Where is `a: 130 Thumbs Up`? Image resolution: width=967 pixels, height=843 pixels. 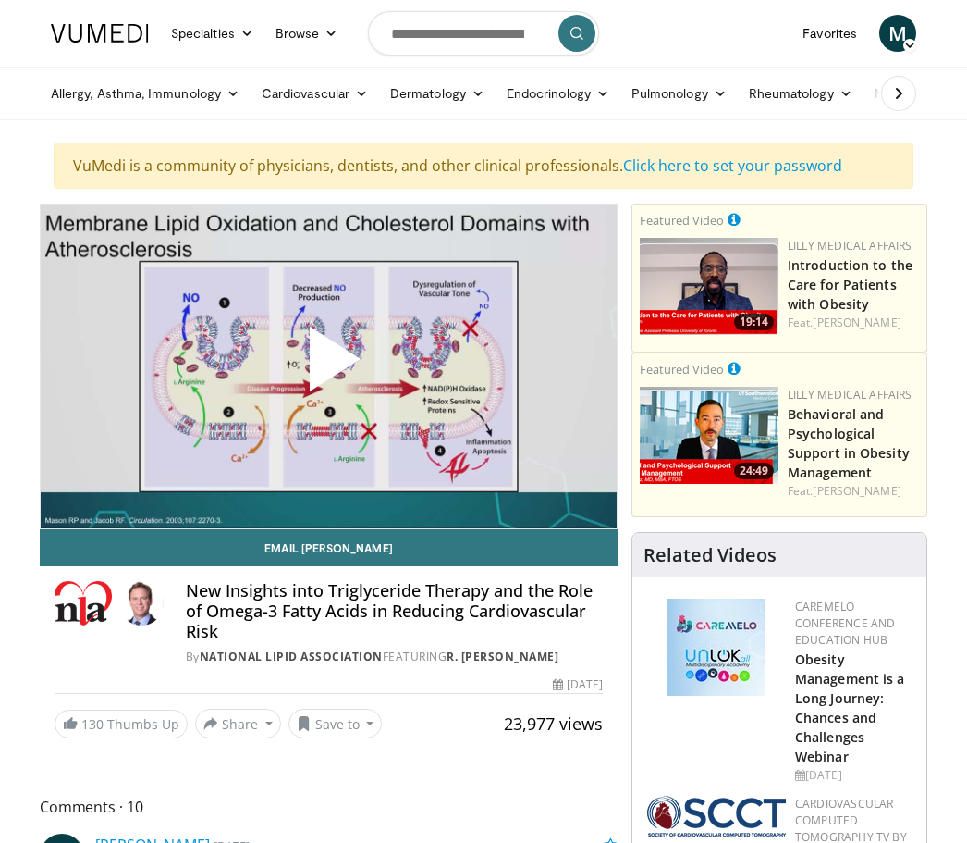 a: 130 Thumbs Up is located at coordinates (121, 723).